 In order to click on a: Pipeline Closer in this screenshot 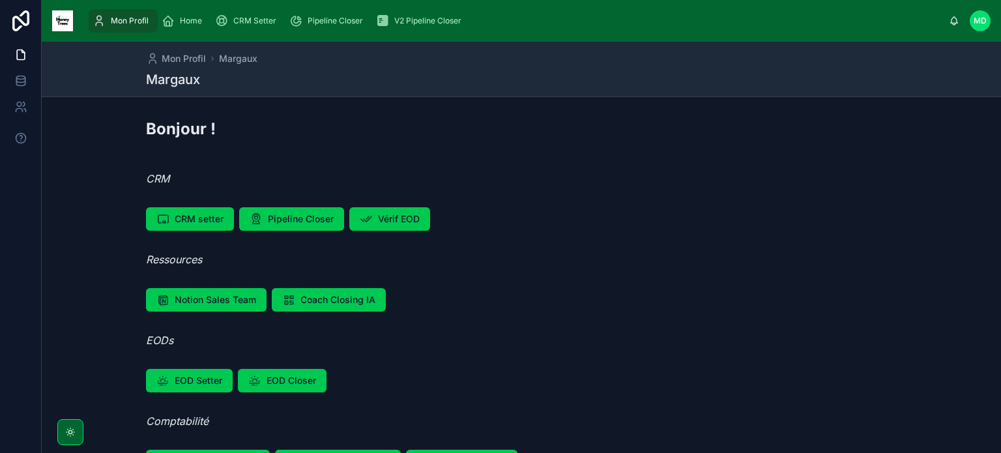, I will do `click(328, 21)`.